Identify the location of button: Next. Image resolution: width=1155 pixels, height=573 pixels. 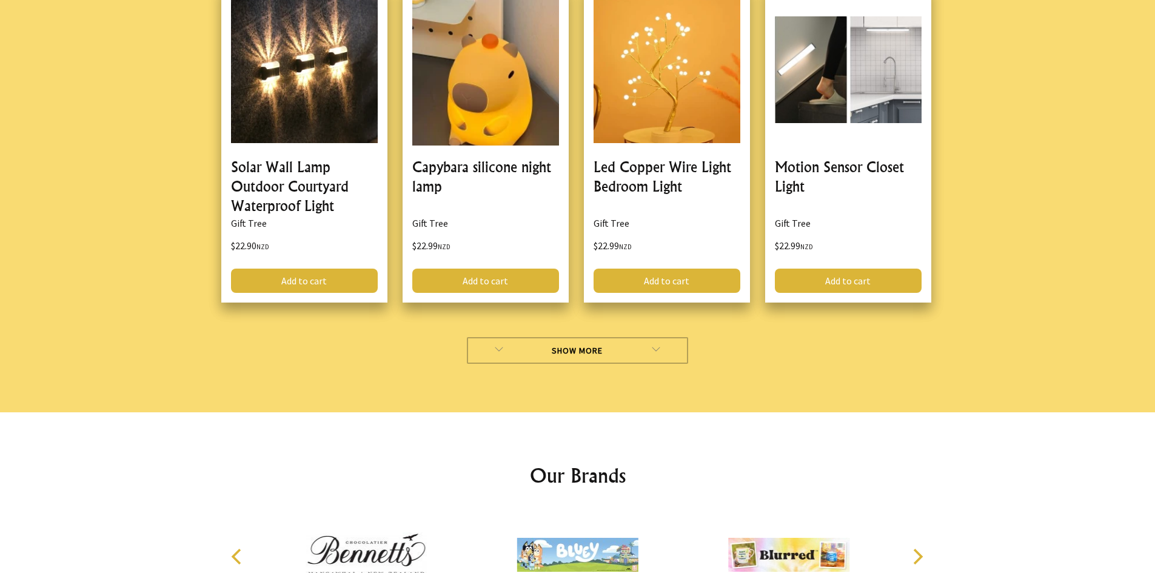
(918, 557).